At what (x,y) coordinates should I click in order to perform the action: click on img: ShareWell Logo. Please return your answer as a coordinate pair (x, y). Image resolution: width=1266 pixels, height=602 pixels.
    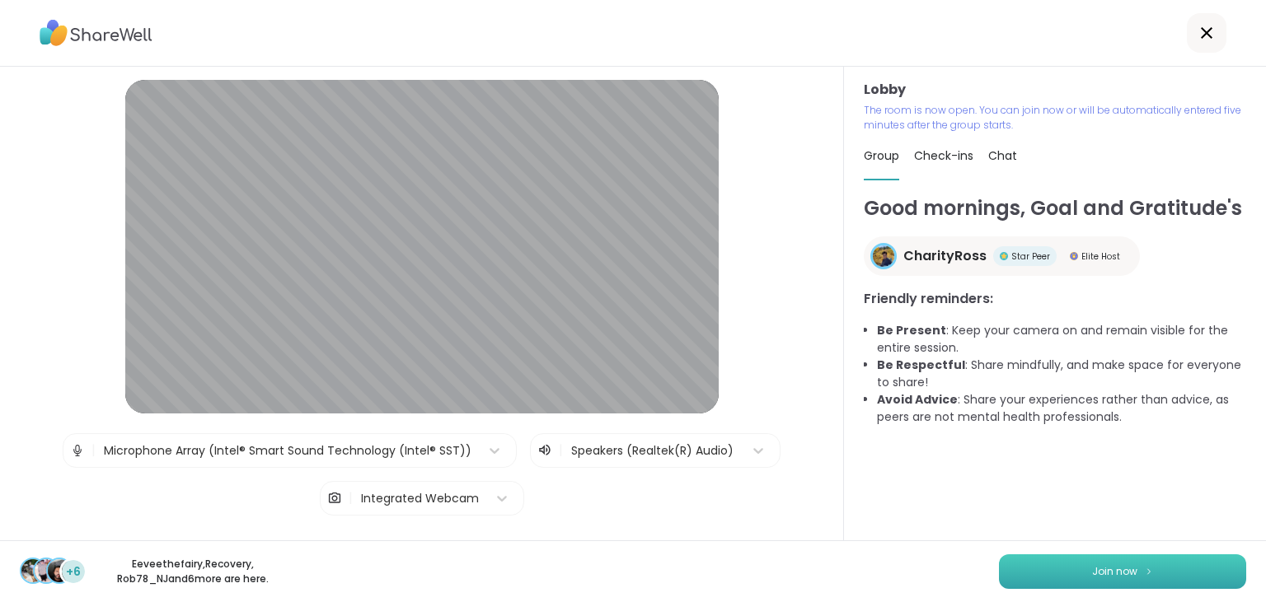
    Looking at the image, I should click on (96, 33).